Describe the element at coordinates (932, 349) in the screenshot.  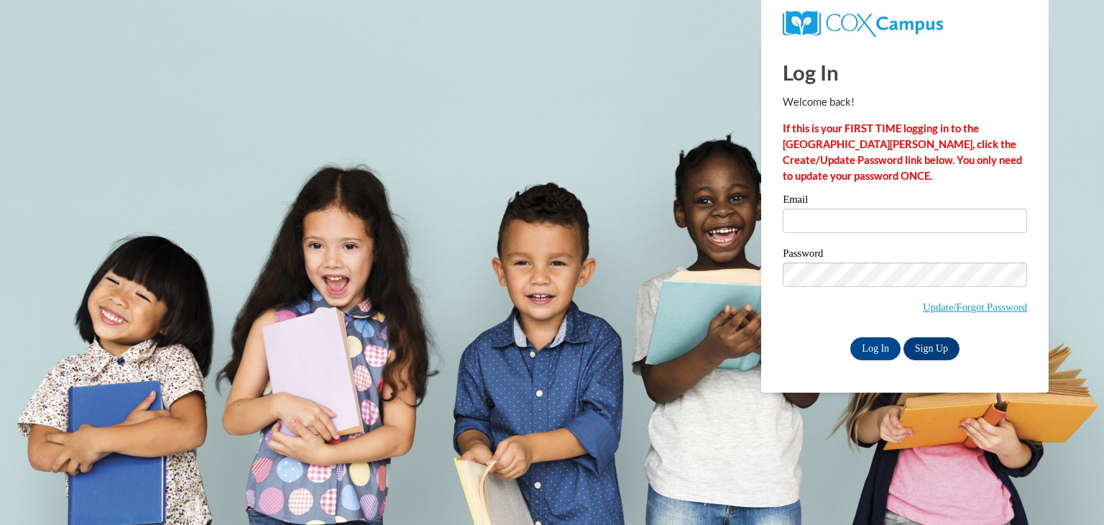
I see `a: Sign Up` at that location.